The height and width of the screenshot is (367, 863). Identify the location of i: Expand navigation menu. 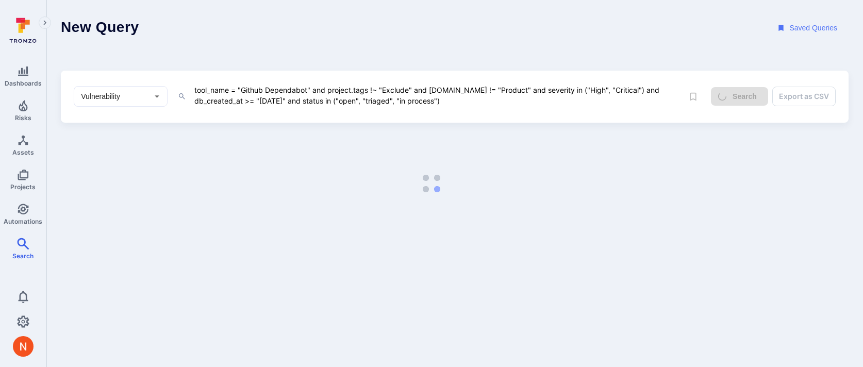
(45, 23).